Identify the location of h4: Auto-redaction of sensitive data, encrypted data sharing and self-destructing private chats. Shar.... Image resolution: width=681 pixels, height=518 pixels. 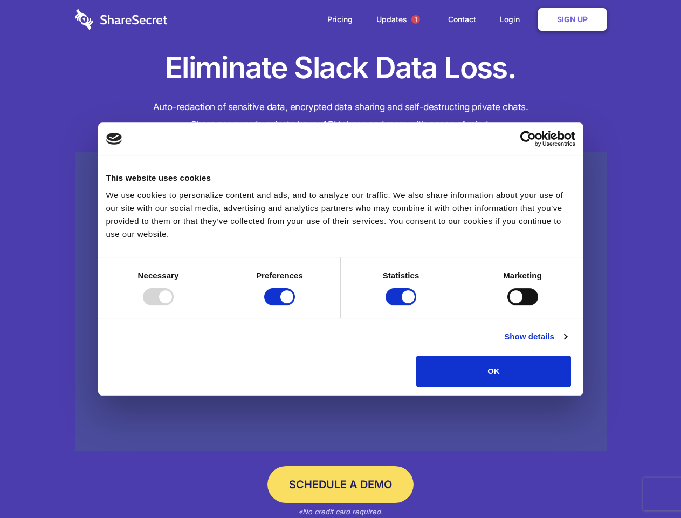
(341, 116).